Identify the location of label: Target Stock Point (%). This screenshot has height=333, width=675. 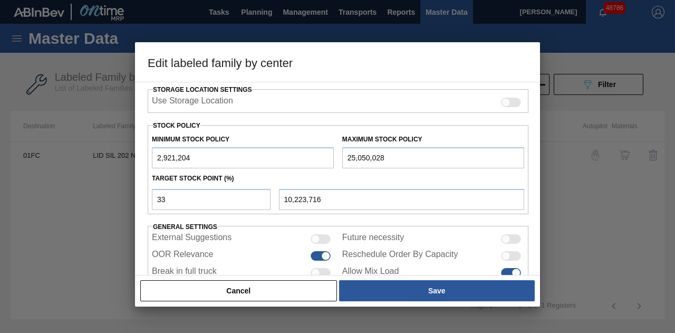
(193, 178).